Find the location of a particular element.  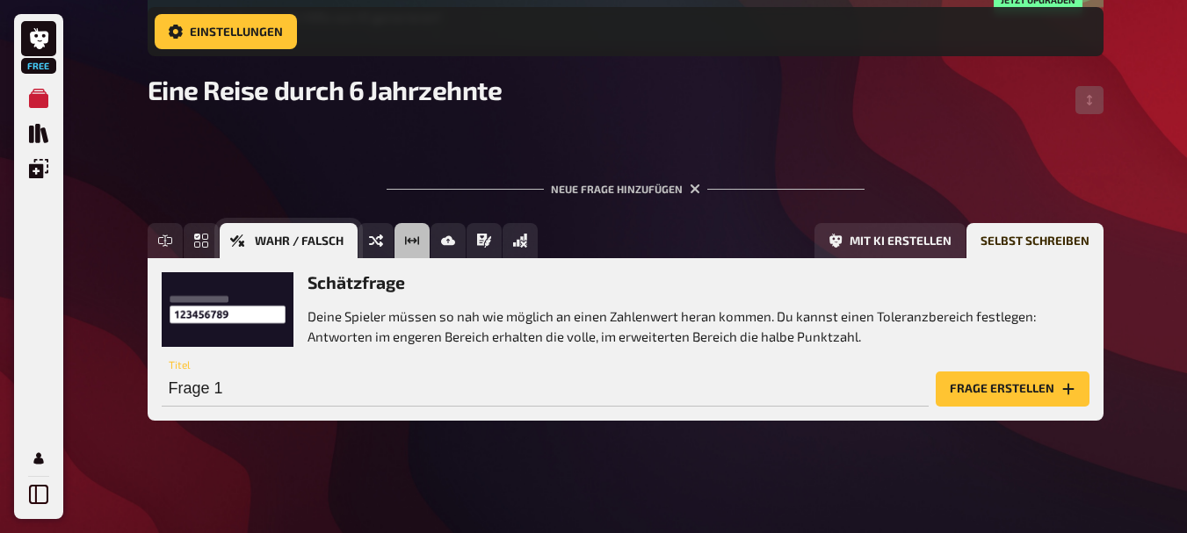

button: Schätzfrage is located at coordinates (412, 241).